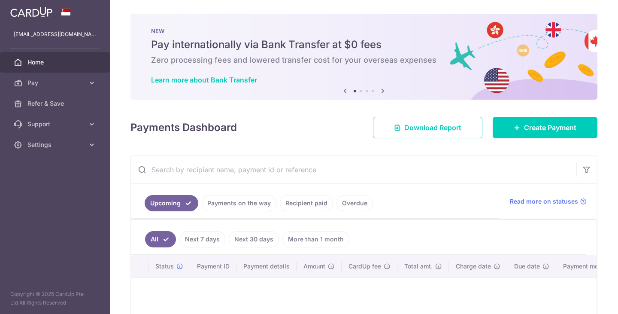 The image size is (618, 314). Describe the element at coordinates (213, 266) in the screenshot. I see `th: Payment ID` at that location.